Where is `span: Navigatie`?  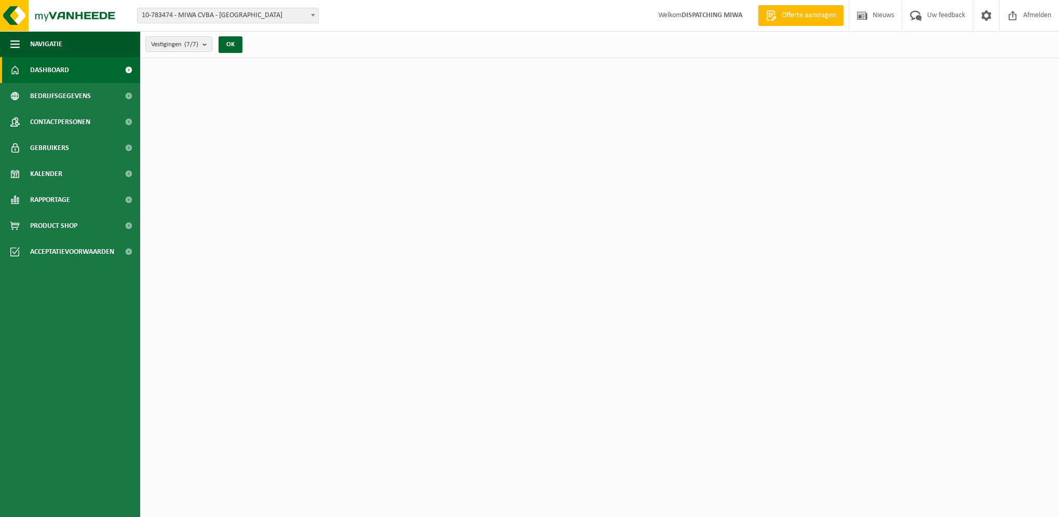
span: Navigatie is located at coordinates (46, 44).